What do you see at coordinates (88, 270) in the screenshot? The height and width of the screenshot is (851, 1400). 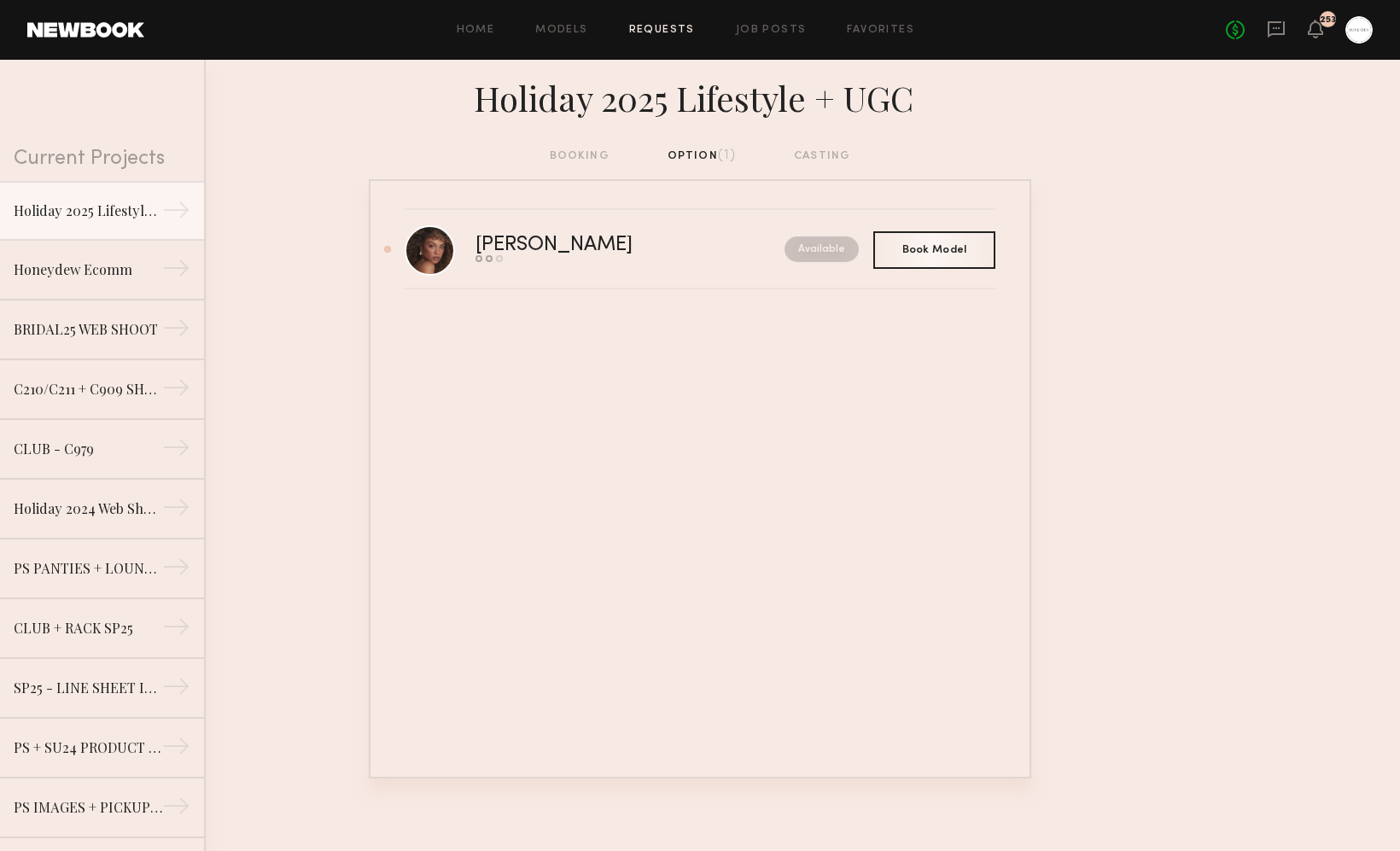 I see `div: Honeydew Ecomm` at bounding box center [88, 270].